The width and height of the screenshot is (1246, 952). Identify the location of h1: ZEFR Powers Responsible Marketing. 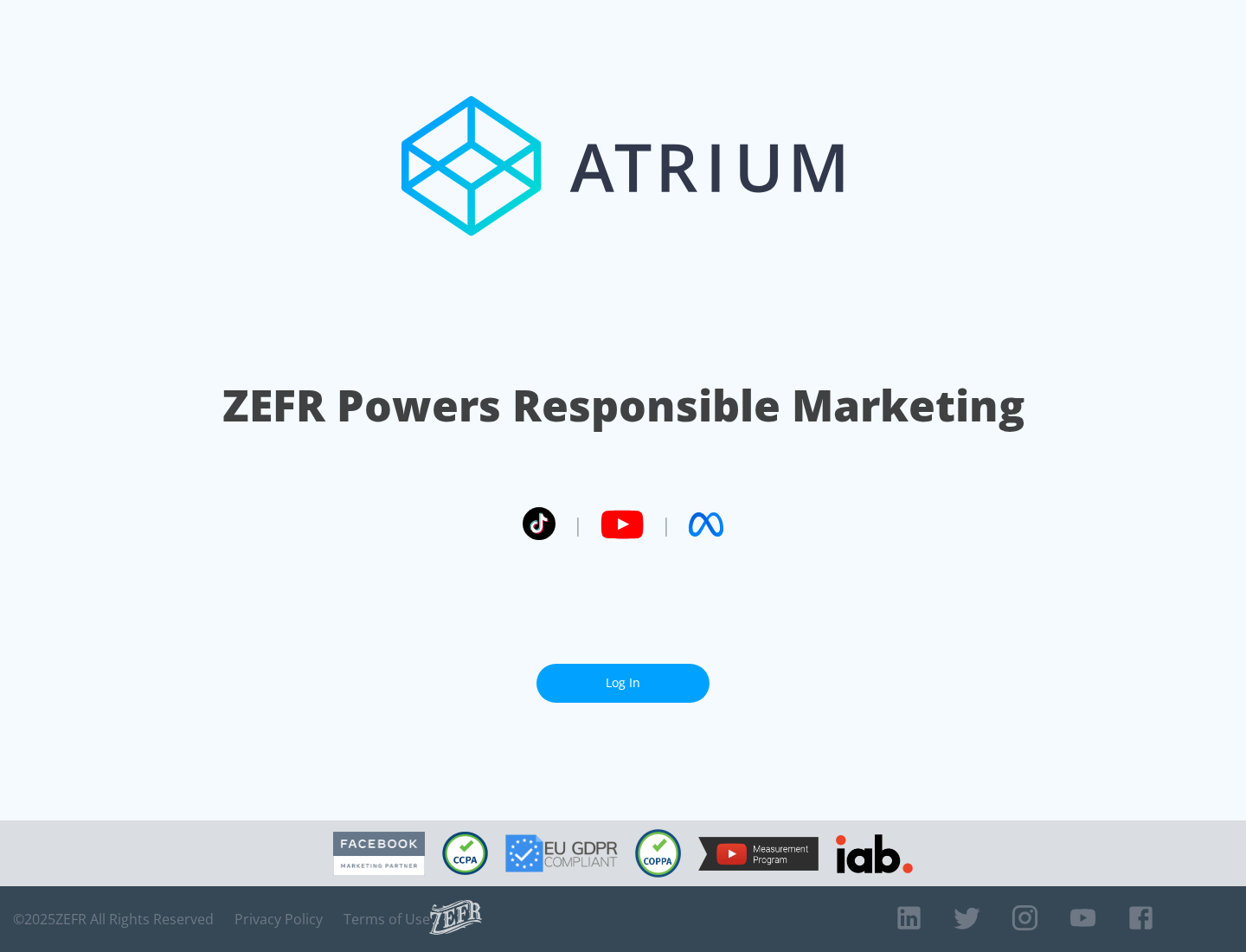
(623, 405).